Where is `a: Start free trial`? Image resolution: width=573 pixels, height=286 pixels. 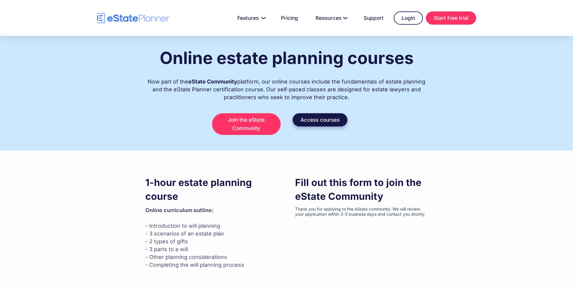 a: Start free trial is located at coordinates (451, 18).